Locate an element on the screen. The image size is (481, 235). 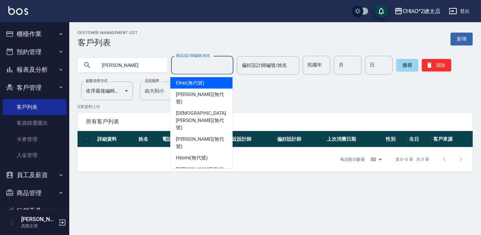
button: 報表及分析 is located at coordinates (35, 70).